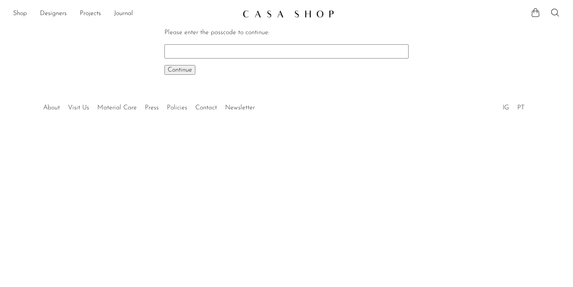  I want to click on a: Policies, so click(177, 108).